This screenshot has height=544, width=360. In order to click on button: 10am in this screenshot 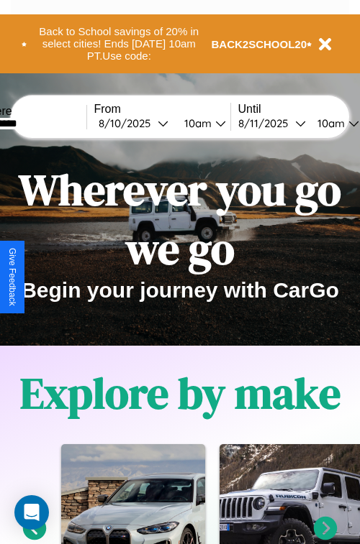, I will do `click(201, 123)`.